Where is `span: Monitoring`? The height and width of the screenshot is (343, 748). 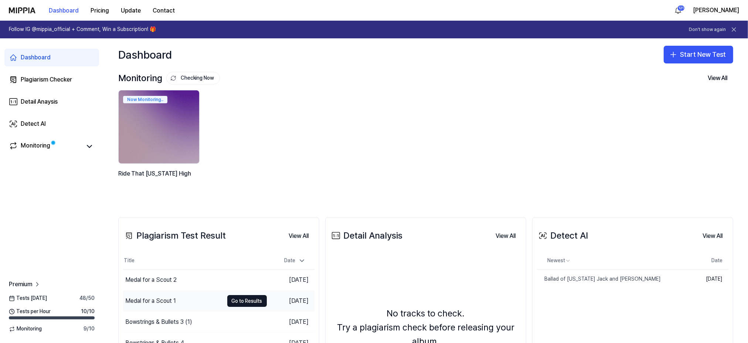
span: Monitoring is located at coordinates (25, 329).